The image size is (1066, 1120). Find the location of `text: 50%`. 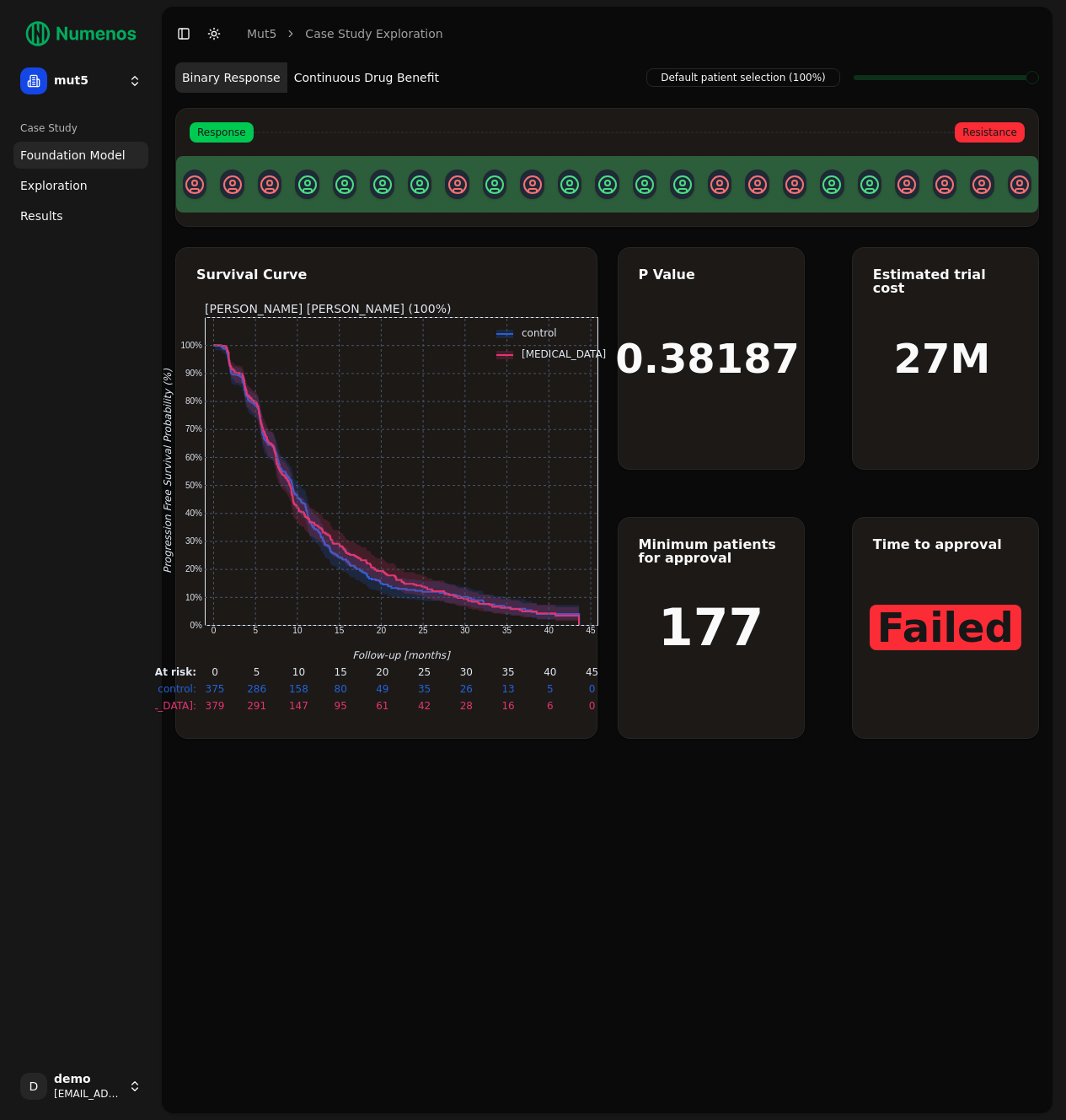

text: 50% is located at coordinates (194, 485).